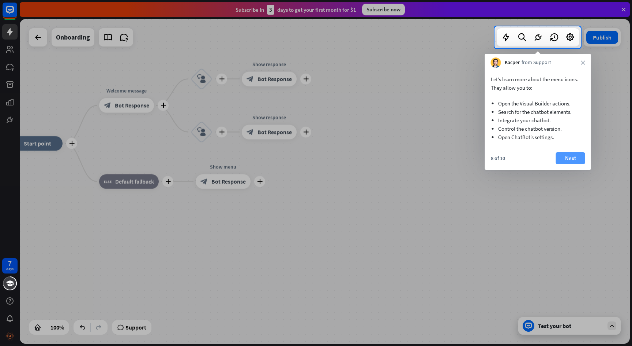  I want to click on li: Open ChatBot’s settings., so click(538, 137).